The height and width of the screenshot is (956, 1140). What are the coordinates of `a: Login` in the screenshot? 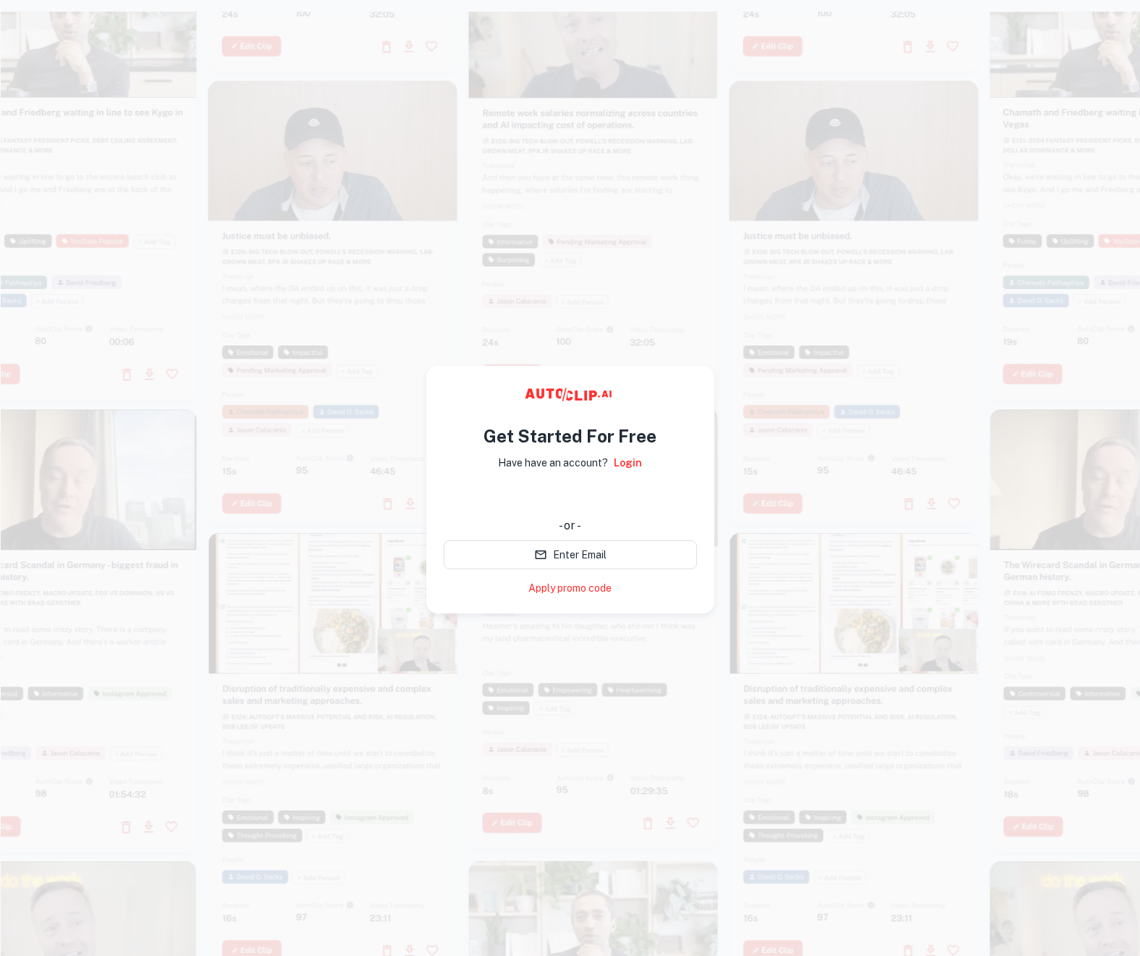 It's located at (628, 463).